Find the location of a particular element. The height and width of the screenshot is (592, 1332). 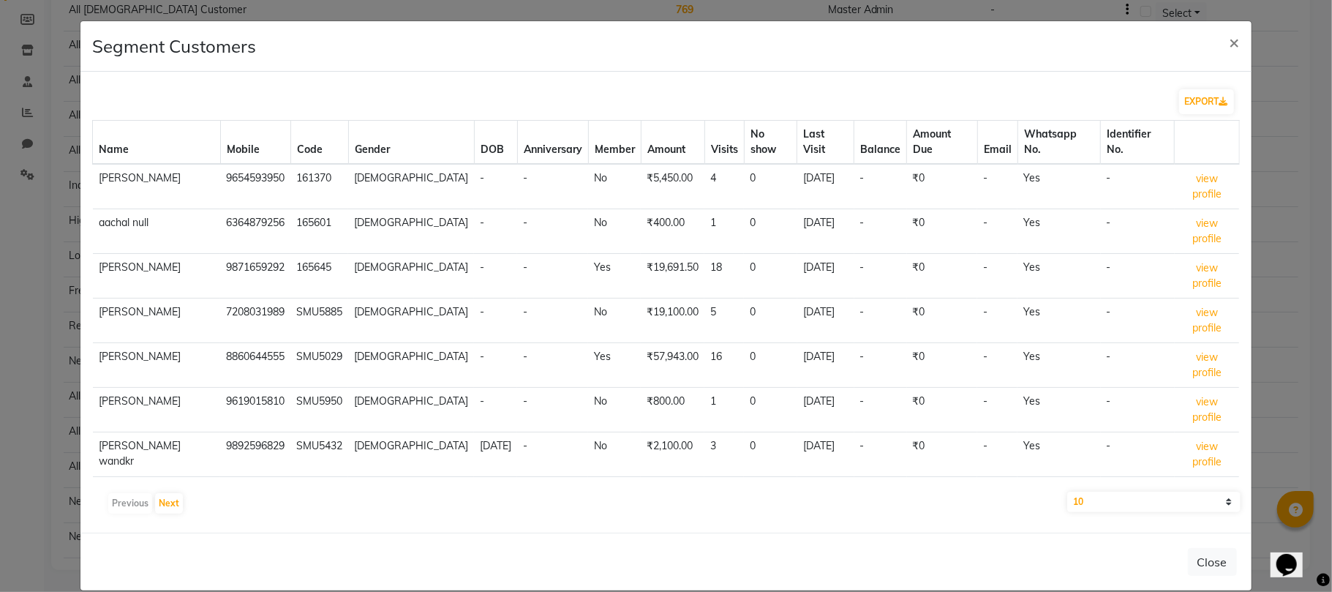

th: Whatsapp No. is located at coordinates (1058, 143).